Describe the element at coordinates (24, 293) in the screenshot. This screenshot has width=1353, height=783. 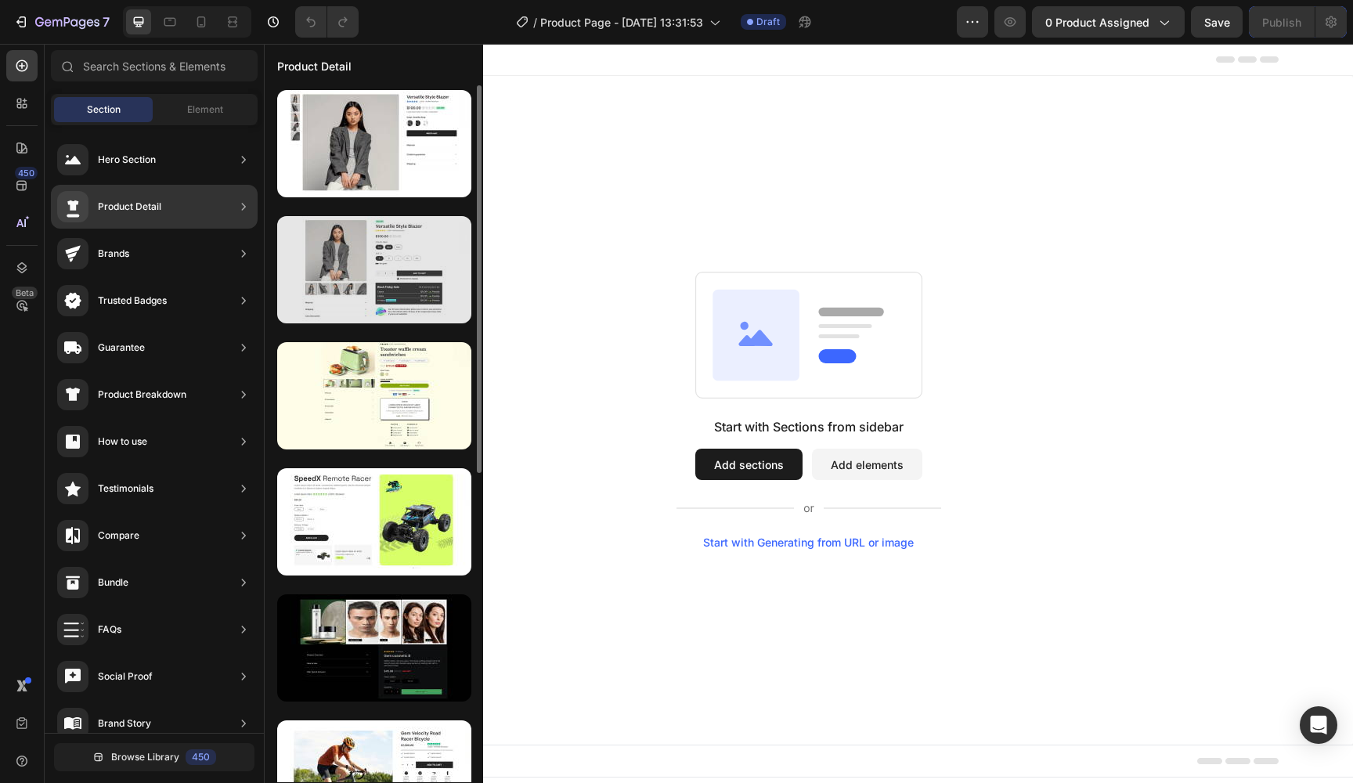
I see `div: Beta` at that location.